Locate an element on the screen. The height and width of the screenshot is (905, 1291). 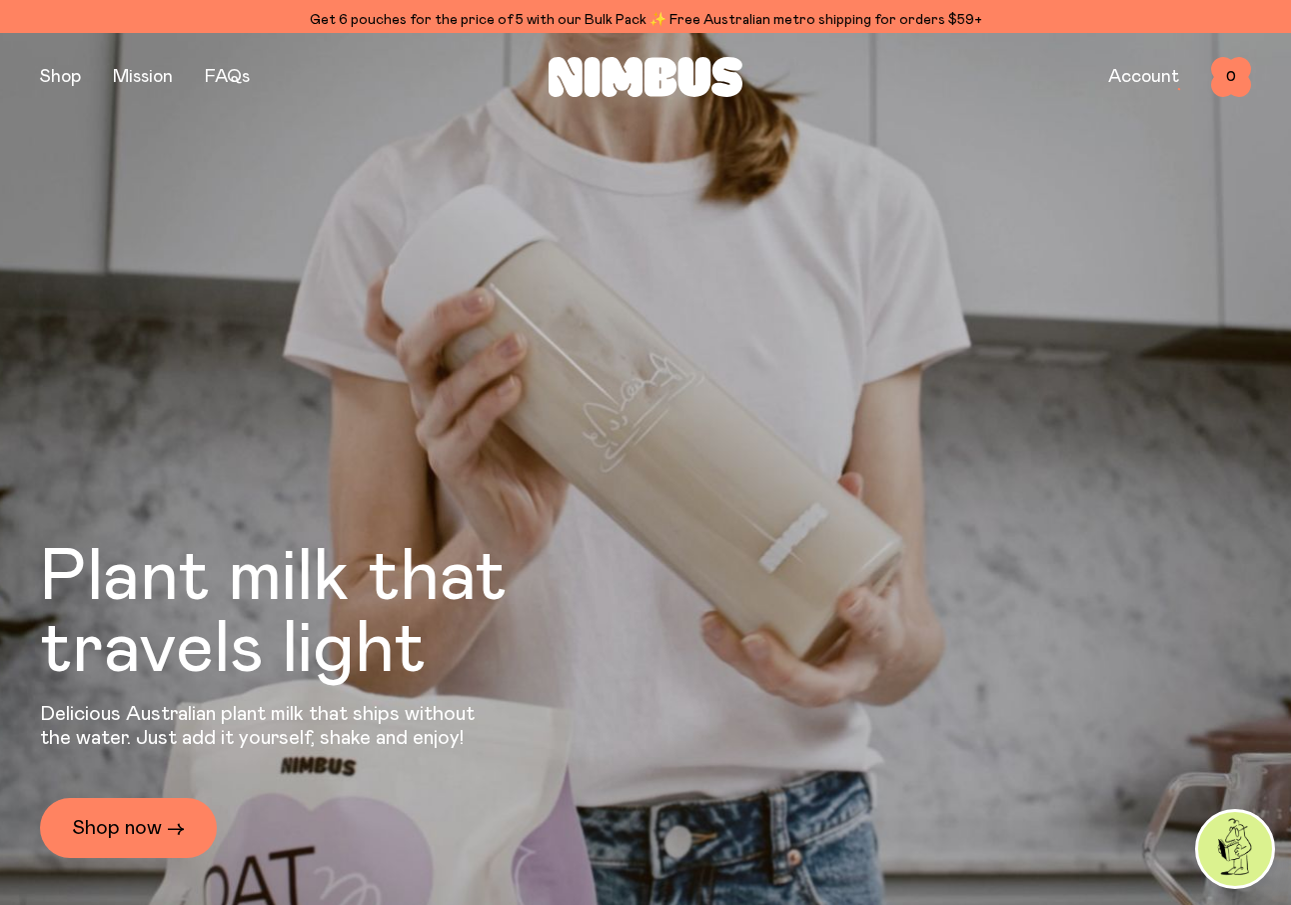
button: 0 is located at coordinates (1232, 77).